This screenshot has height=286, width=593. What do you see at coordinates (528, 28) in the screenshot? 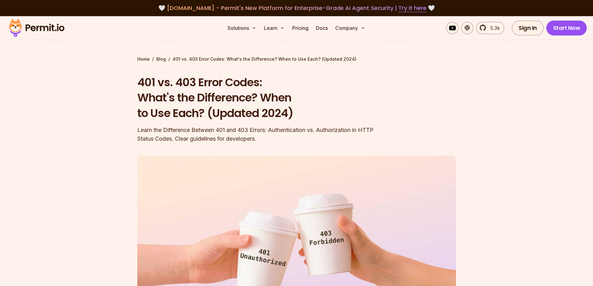
I see `a: Sign In` at bounding box center [528, 28].